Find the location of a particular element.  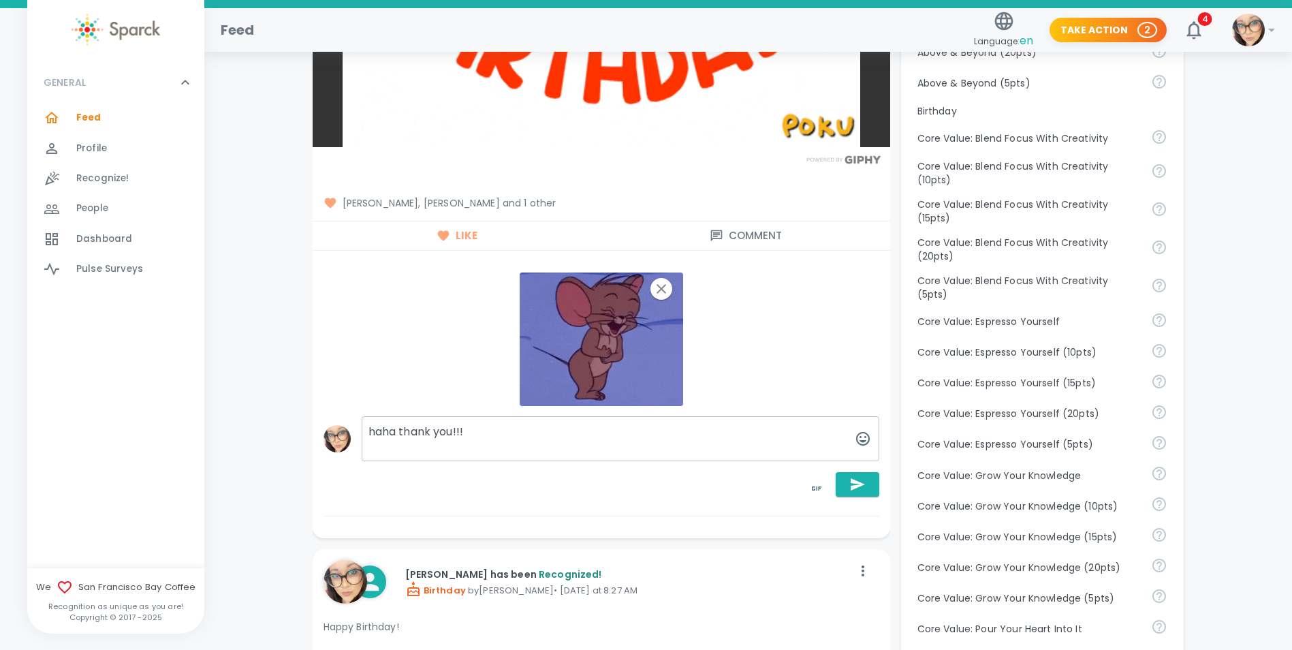

h1: Feed is located at coordinates (238, 30).